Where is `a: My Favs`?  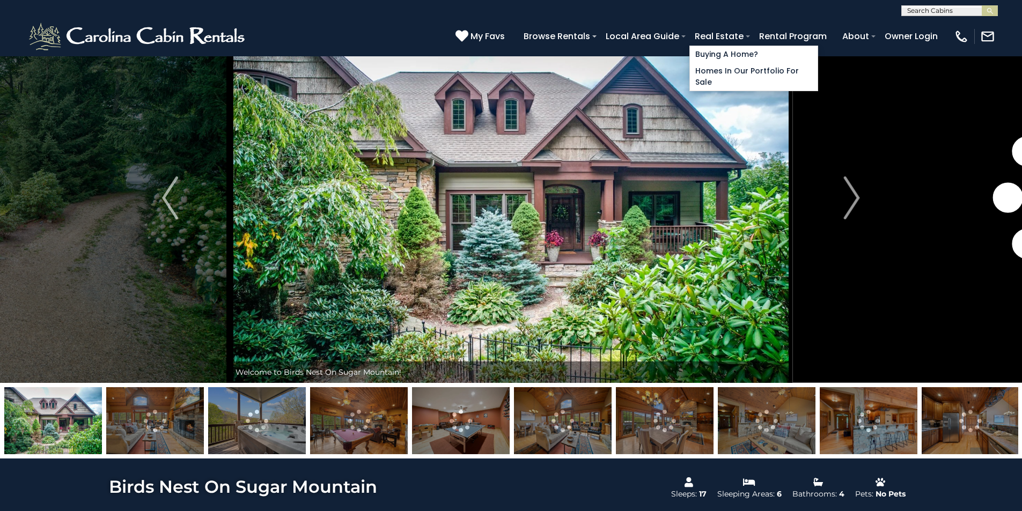 a: My Favs is located at coordinates (481, 36).